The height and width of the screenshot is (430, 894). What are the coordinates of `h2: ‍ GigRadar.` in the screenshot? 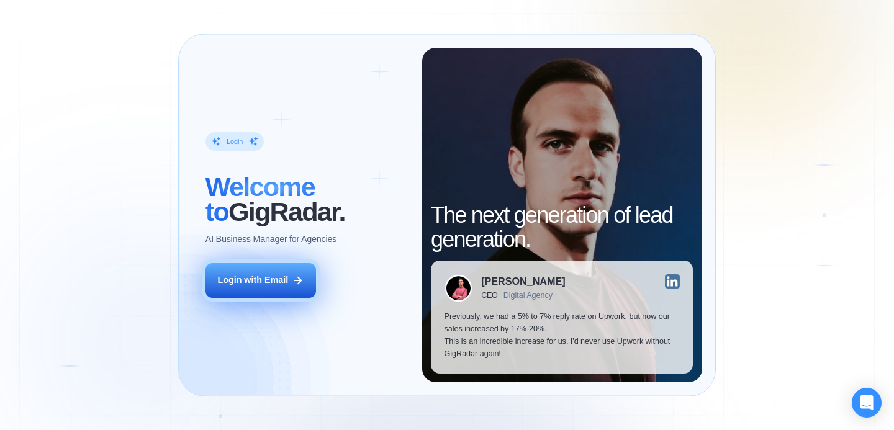 It's located at (307, 199).